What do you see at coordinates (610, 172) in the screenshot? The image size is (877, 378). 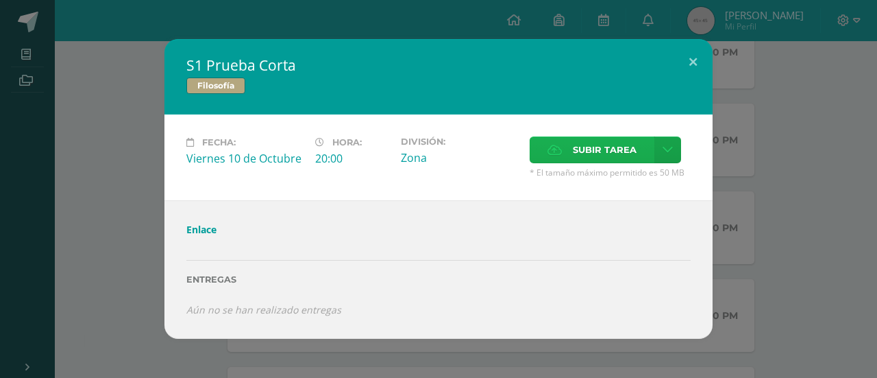 I see `span: * El tamaño máximo permitido es 50 MB` at bounding box center [610, 172].